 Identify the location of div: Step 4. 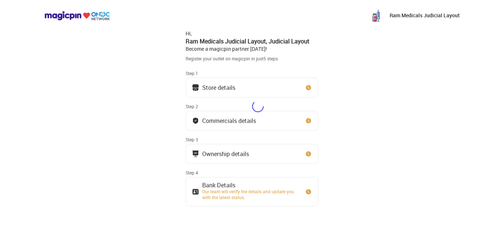
(252, 173).